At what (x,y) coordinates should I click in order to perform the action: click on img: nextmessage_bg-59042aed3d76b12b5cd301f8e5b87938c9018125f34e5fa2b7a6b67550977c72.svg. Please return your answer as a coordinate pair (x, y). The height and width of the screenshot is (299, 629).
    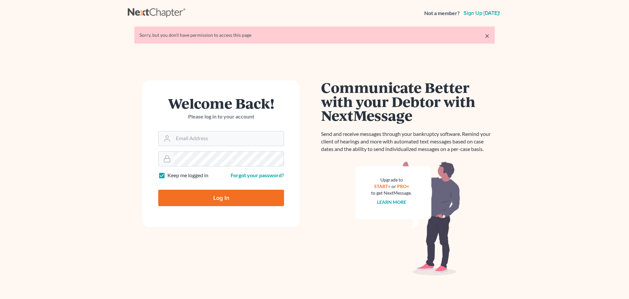
    Looking at the image, I should click on (408, 218).